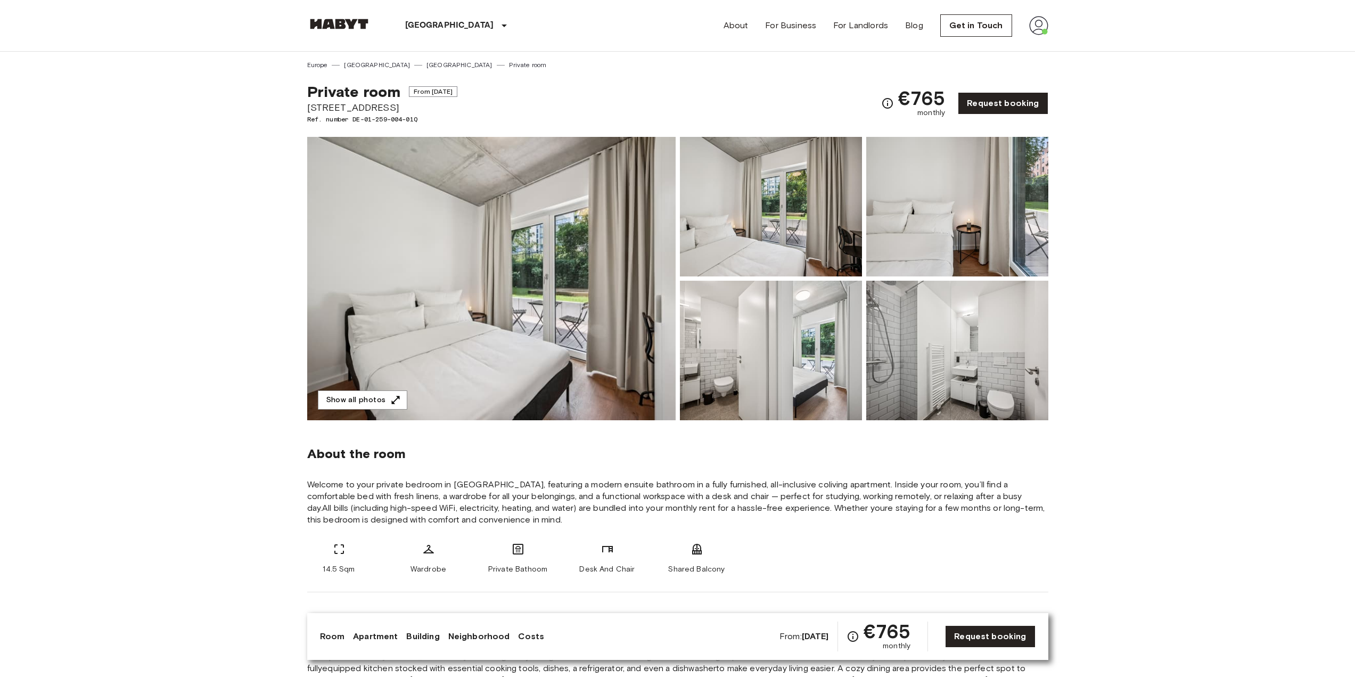  Describe the element at coordinates (531, 636) in the screenshot. I see `a: Costs` at that location.